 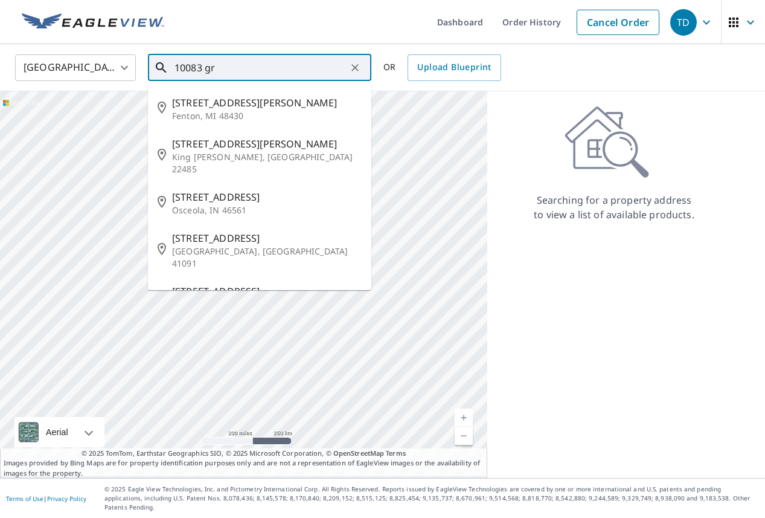 I want to click on p: Fenton, MI 48430, so click(x=267, y=116).